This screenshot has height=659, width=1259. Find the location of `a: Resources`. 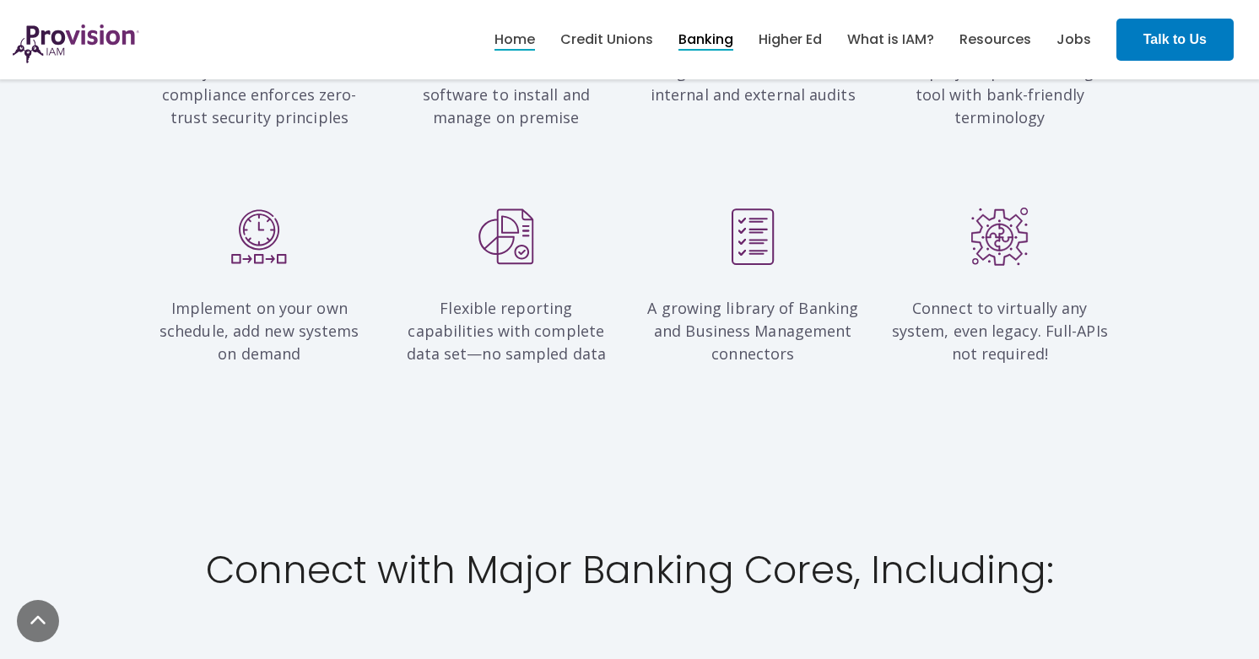

a: Resources is located at coordinates (995, 40).